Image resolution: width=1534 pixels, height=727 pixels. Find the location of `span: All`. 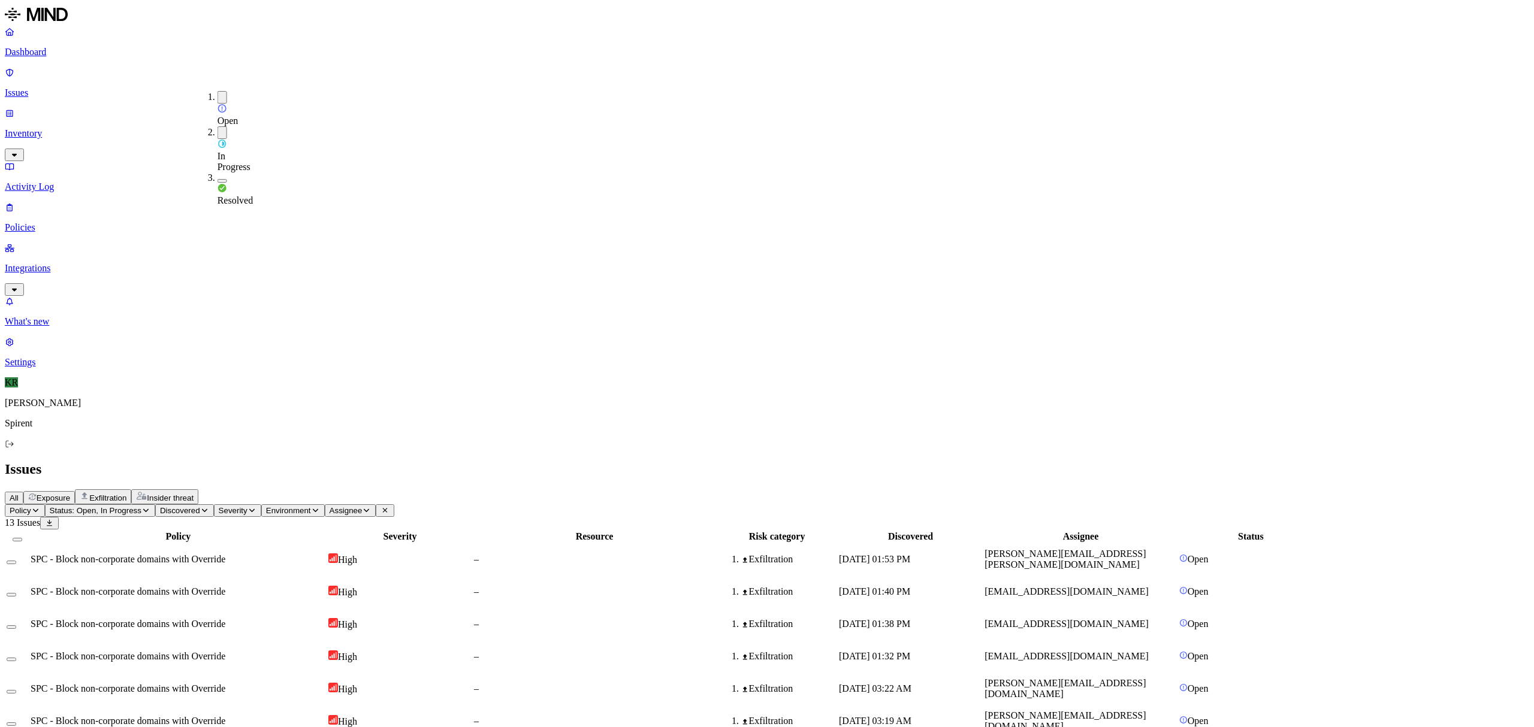

span: All is located at coordinates (14, 498).